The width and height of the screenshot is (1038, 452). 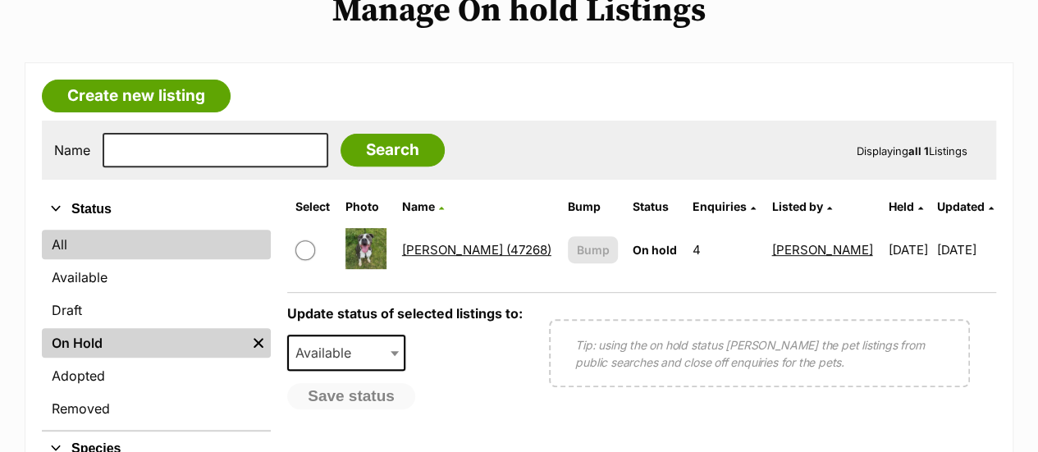 I want to click on a: On Hold, so click(x=144, y=343).